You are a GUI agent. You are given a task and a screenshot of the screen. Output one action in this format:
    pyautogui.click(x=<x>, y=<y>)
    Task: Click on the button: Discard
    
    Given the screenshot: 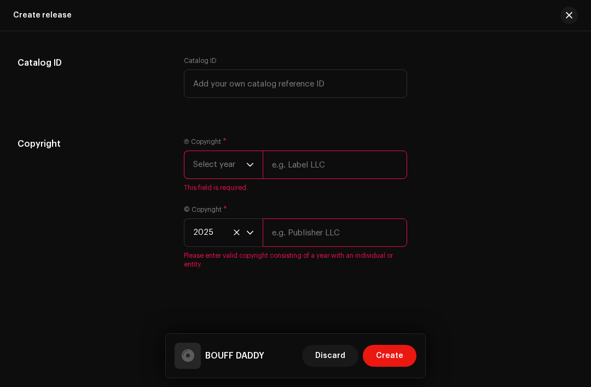 What is the action you would take?
    pyautogui.click(x=330, y=356)
    